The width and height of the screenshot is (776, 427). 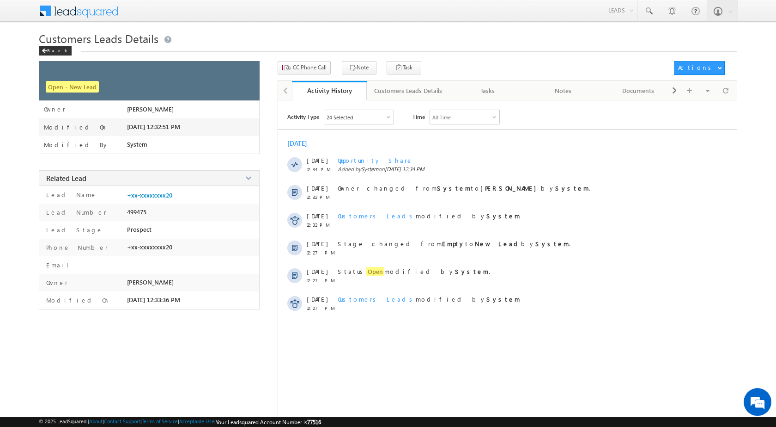 I want to click on div: Notes, so click(x=563, y=91).